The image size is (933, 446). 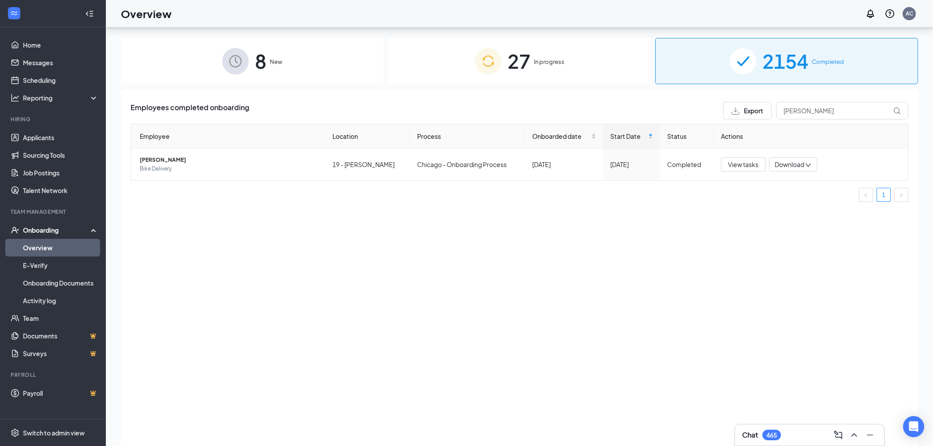 I want to click on svg: ChevronUp, so click(x=854, y=435).